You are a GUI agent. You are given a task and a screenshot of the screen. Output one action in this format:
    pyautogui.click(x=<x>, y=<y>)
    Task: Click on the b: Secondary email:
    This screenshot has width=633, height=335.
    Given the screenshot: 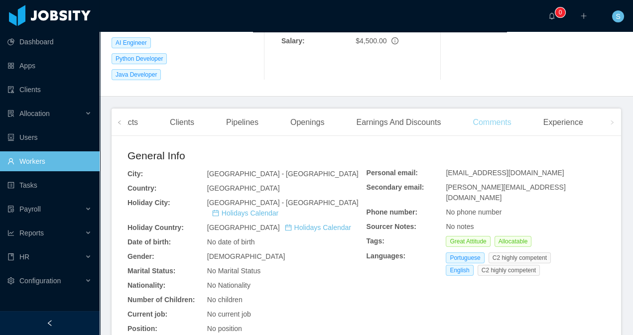 What is the action you would take?
    pyautogui.click(x=395, y=187)
    